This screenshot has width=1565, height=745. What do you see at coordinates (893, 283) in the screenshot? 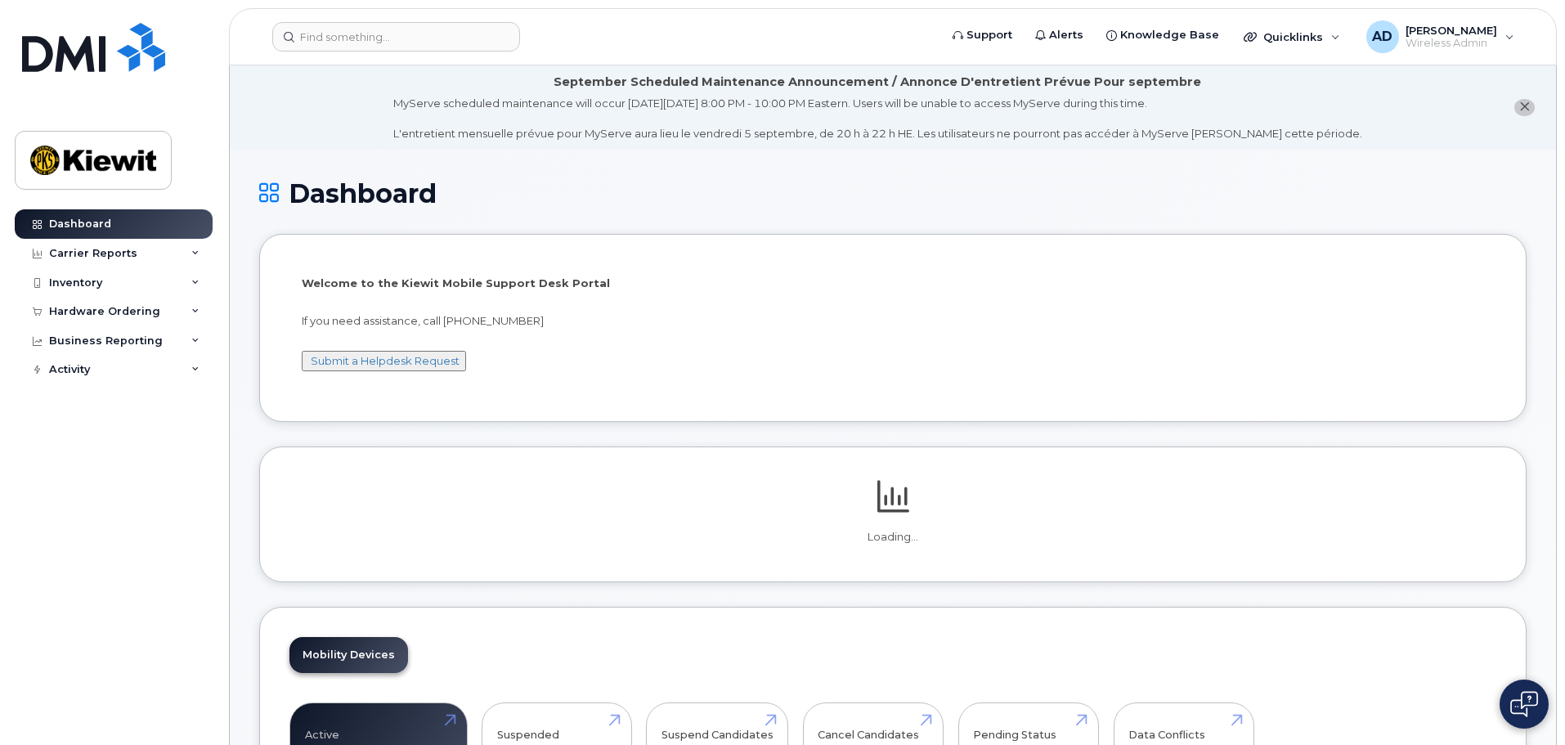
I see `p: Welcome to the Kiewit Mobile Support Desk Portal` at bounding box center [893, 283].